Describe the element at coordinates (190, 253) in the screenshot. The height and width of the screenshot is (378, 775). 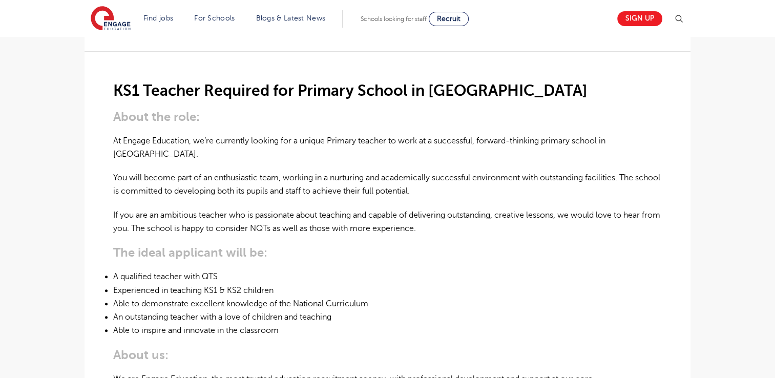
I see `strong: The ideal applicant will be:` at that location.